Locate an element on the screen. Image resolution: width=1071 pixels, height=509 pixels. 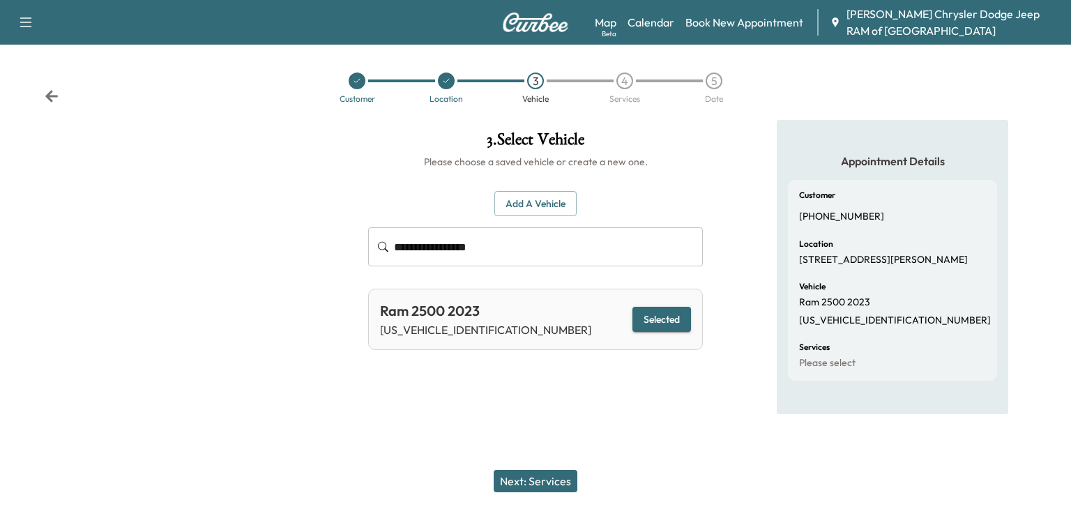
p: Please select is located at coordinates (827, 363).